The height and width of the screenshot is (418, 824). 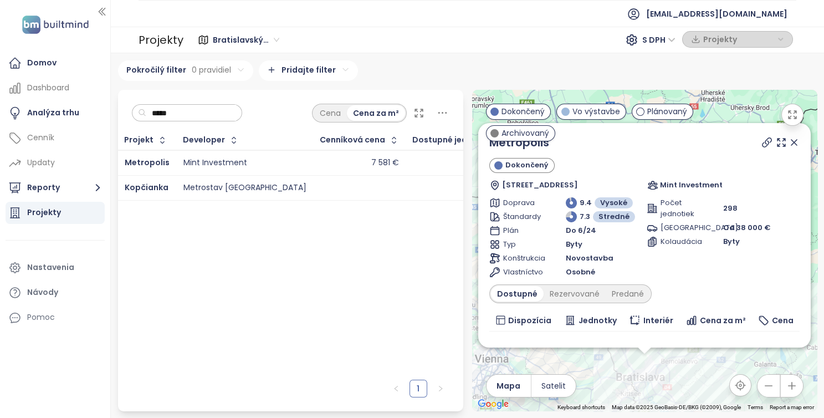 What do you see at coordinates (517, 294) in the screenshot?
I see `div: Dostupné` at bounding box center [517, 294].